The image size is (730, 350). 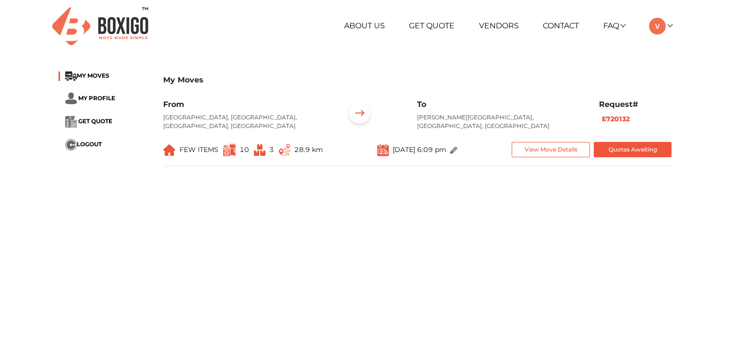 I want to click on span: GET QUOTE, so click(x=95, y=121).